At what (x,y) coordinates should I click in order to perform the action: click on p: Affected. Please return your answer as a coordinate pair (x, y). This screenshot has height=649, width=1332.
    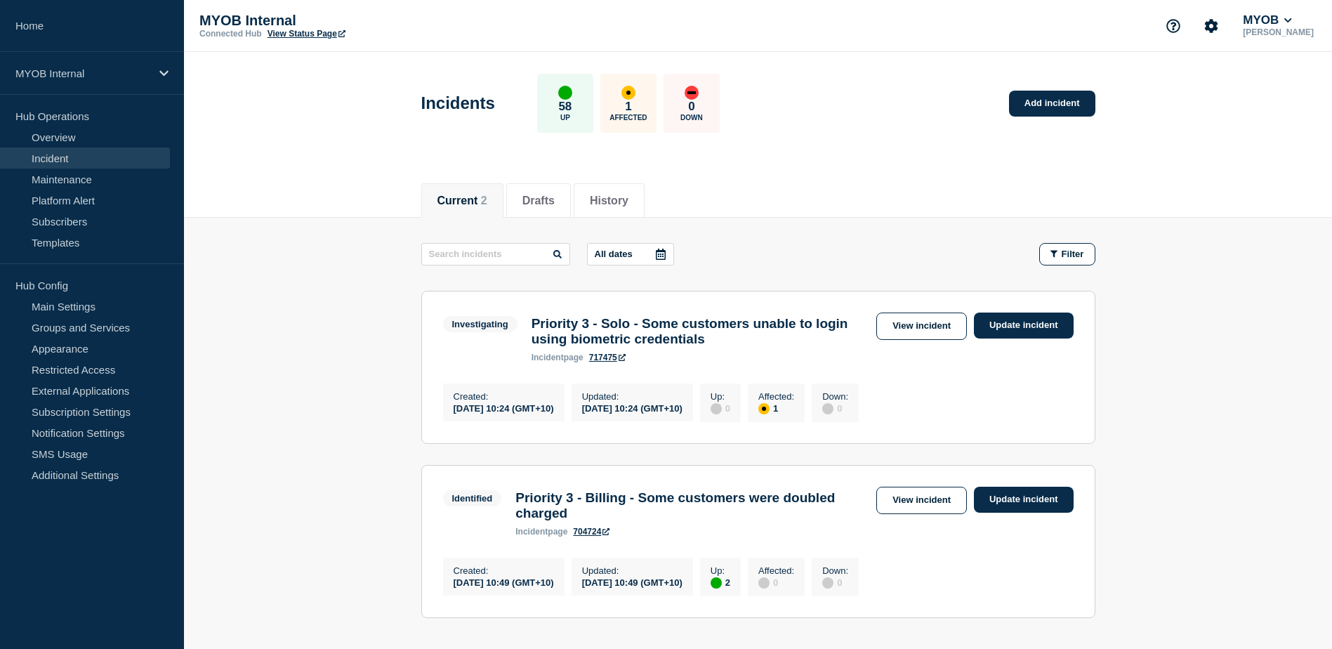
    Looking at the image, I should click on (628, 117).